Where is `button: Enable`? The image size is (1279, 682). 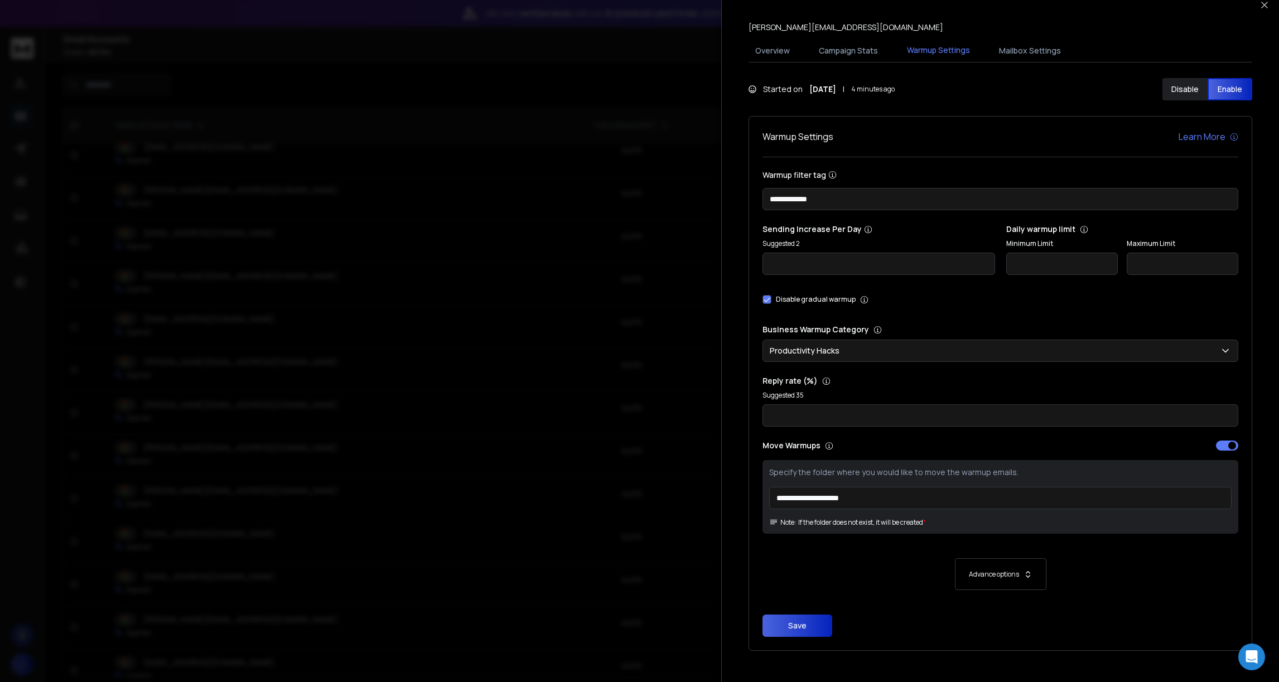
button: Enable is located at coordinates (1230, 89).